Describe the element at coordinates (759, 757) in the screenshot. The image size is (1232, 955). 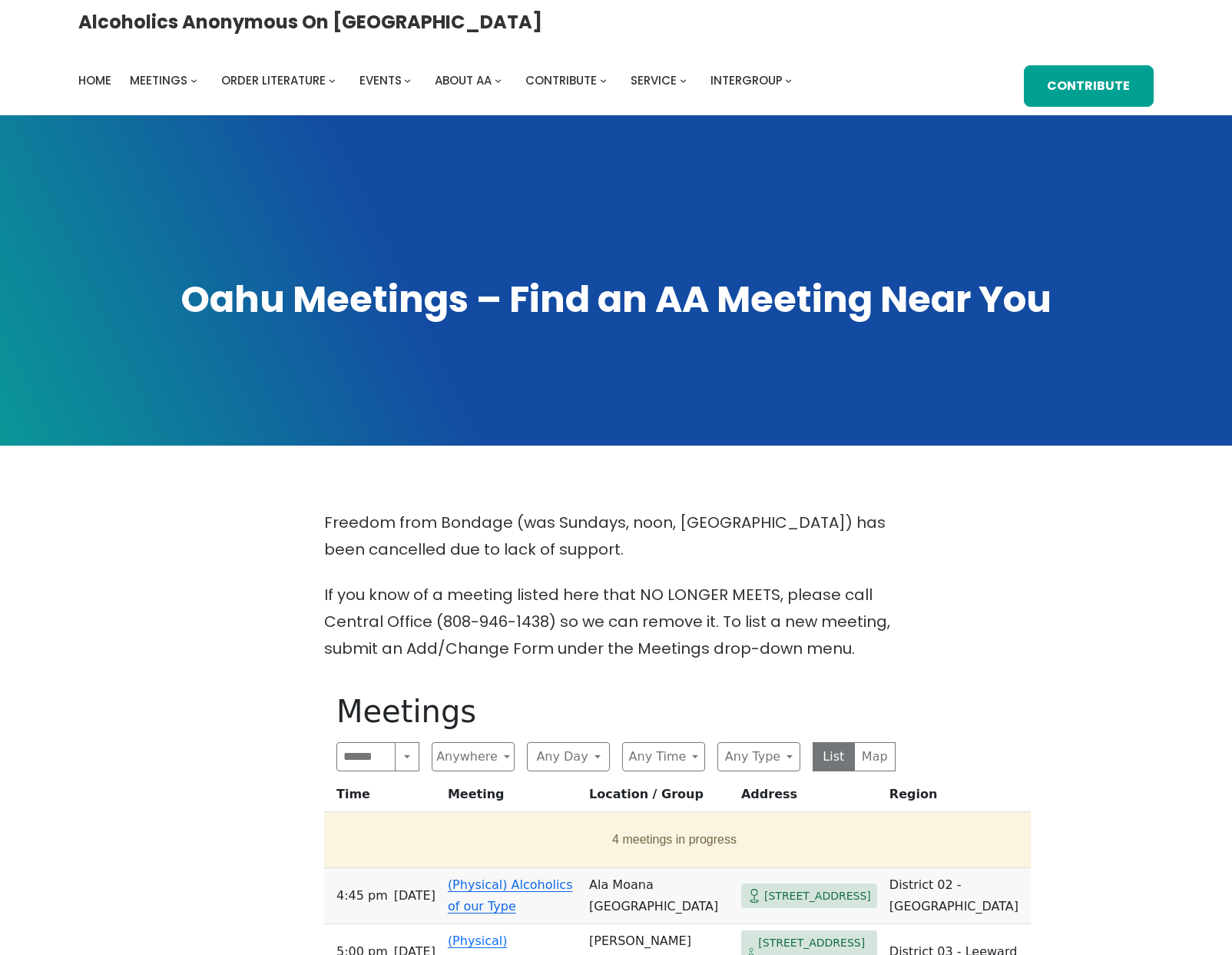
I see `button: Any Type` at that location.